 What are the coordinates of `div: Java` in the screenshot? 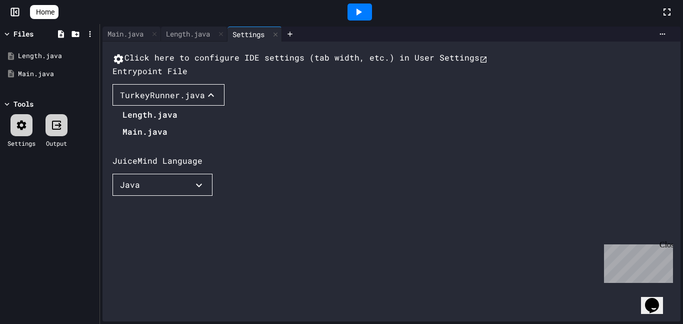 It's located at (130, 185).